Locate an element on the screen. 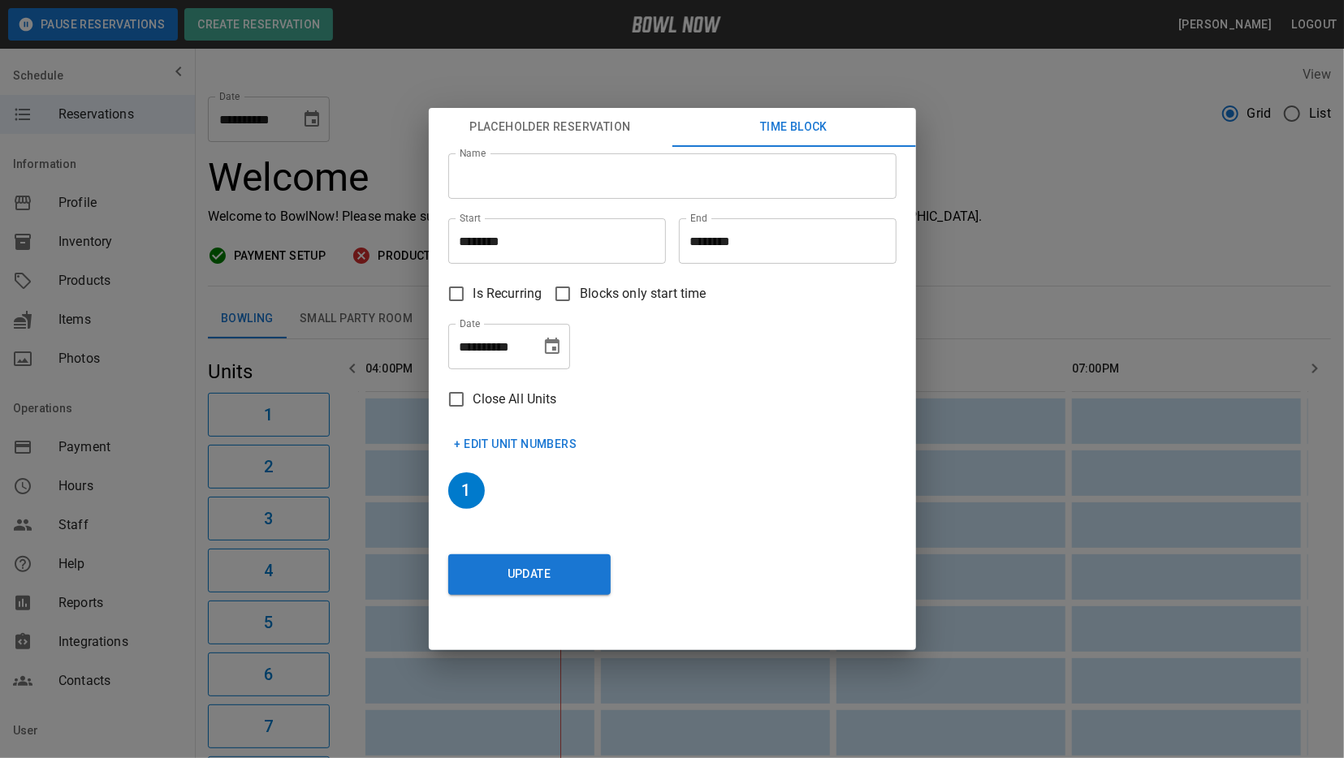 Image resolution: width=1344 pixels, height=758 pixels. span: Is Recurring is located at coordinates (507, 294).